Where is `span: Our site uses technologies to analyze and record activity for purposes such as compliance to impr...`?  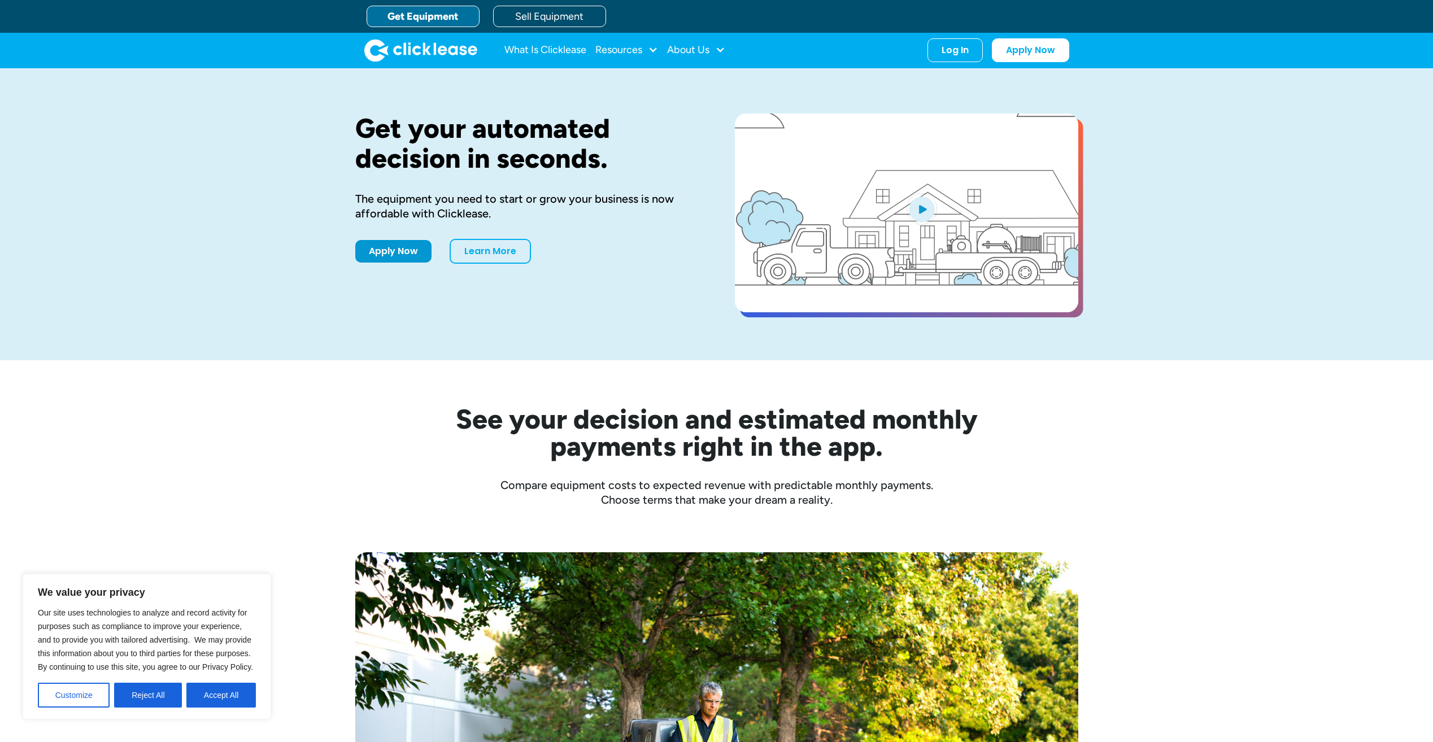 span: Our site uses technologies to analyze and record activity for purposes such as compliance to impr... is located at coordinates (145, 640).